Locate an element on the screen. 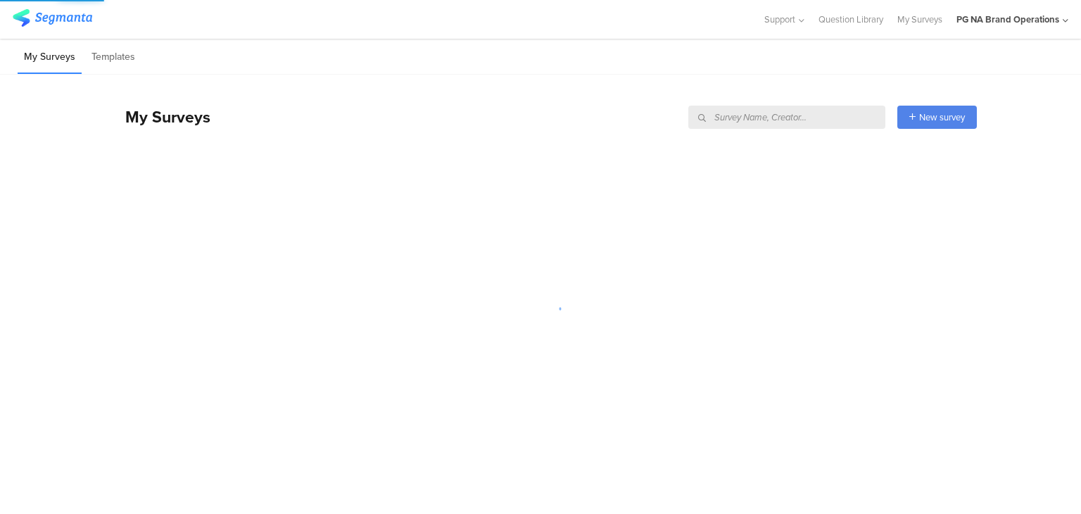  input: Survey Name, Creator... is located at coordinates (787, 117).